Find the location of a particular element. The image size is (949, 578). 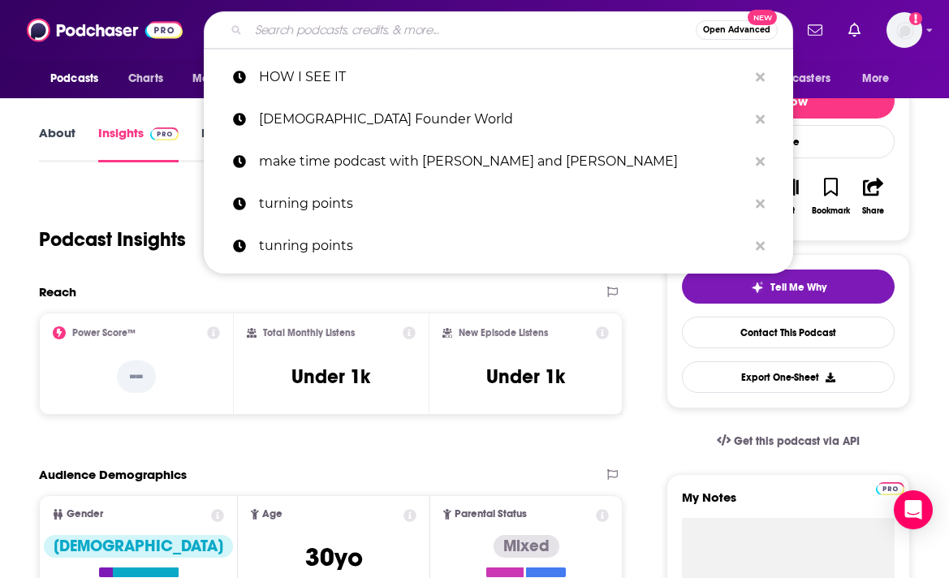

a: Episodes124 is located at coordinates (241, 144).